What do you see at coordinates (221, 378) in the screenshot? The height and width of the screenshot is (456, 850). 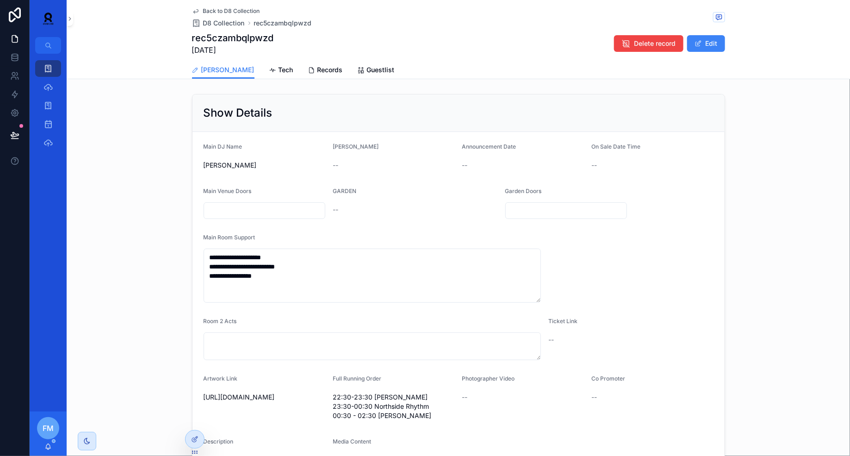 I see `span: Artwork Link` at bounding box center [221, 378].